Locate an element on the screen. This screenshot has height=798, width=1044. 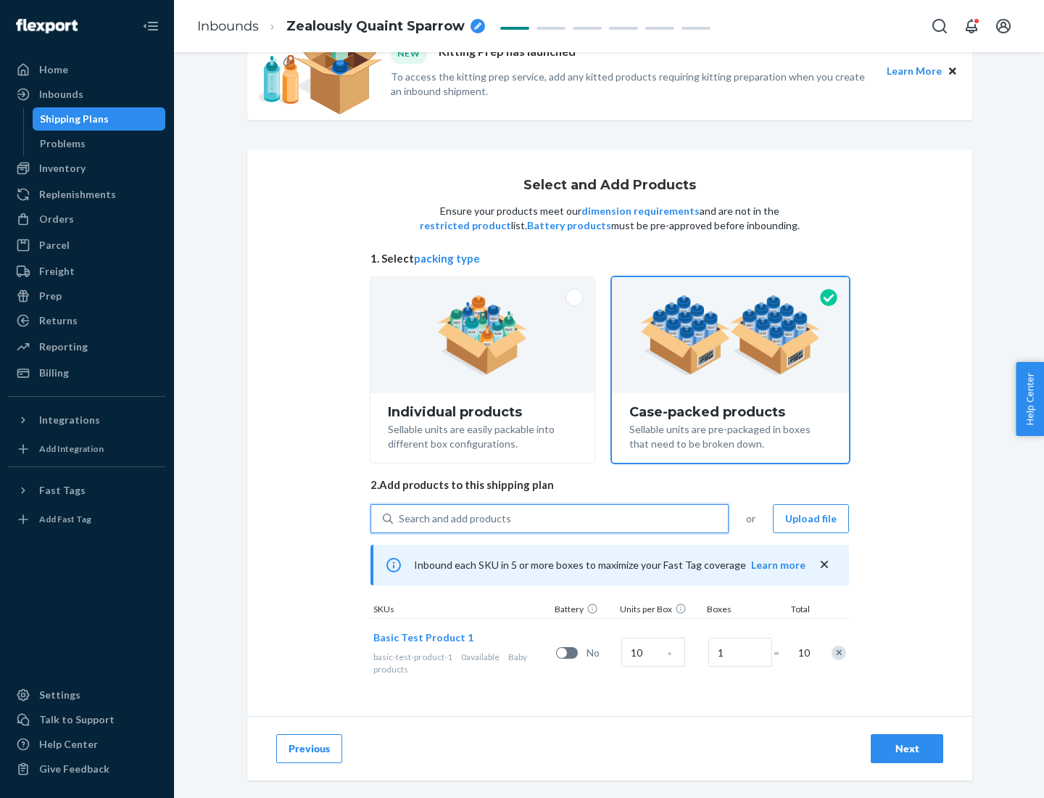
button: Learn more is located at coordinates (778, 565).